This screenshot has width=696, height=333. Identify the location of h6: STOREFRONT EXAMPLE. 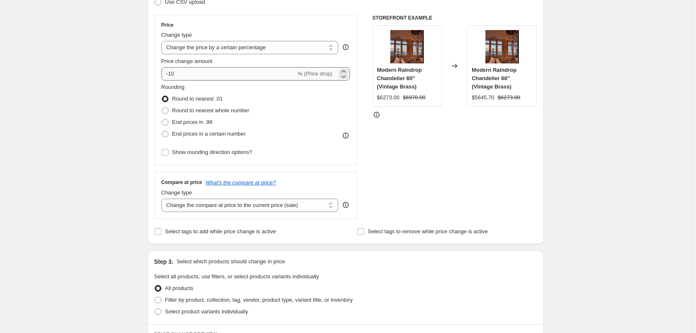
(455, 18).